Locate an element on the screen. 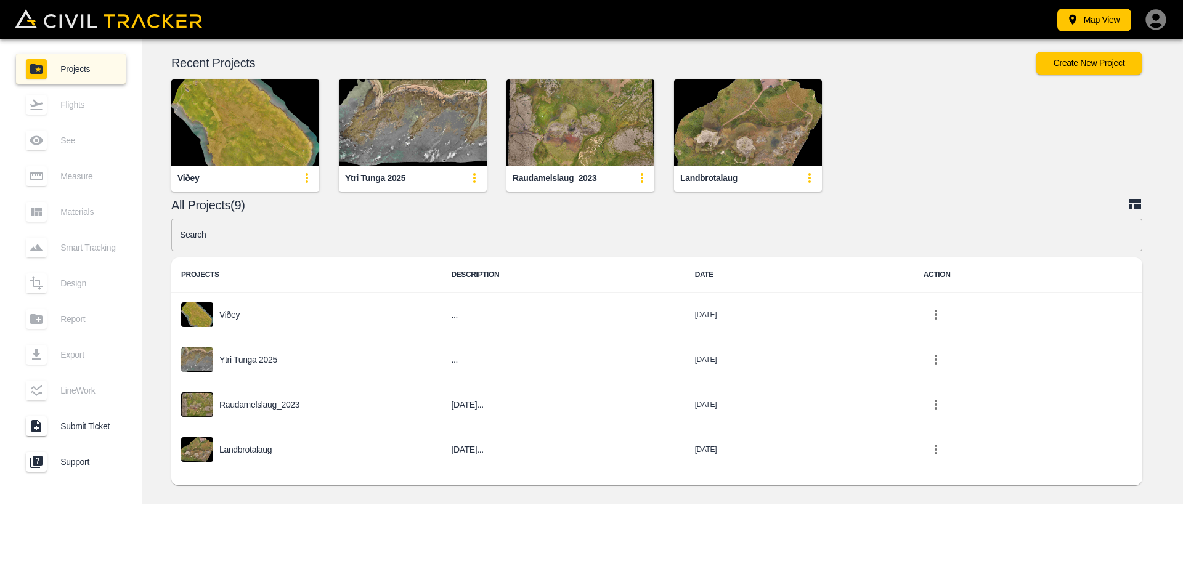 Image resolution: width=1183 pixels, height=561 pixels. span: Support is located at coordinates (88, 462).